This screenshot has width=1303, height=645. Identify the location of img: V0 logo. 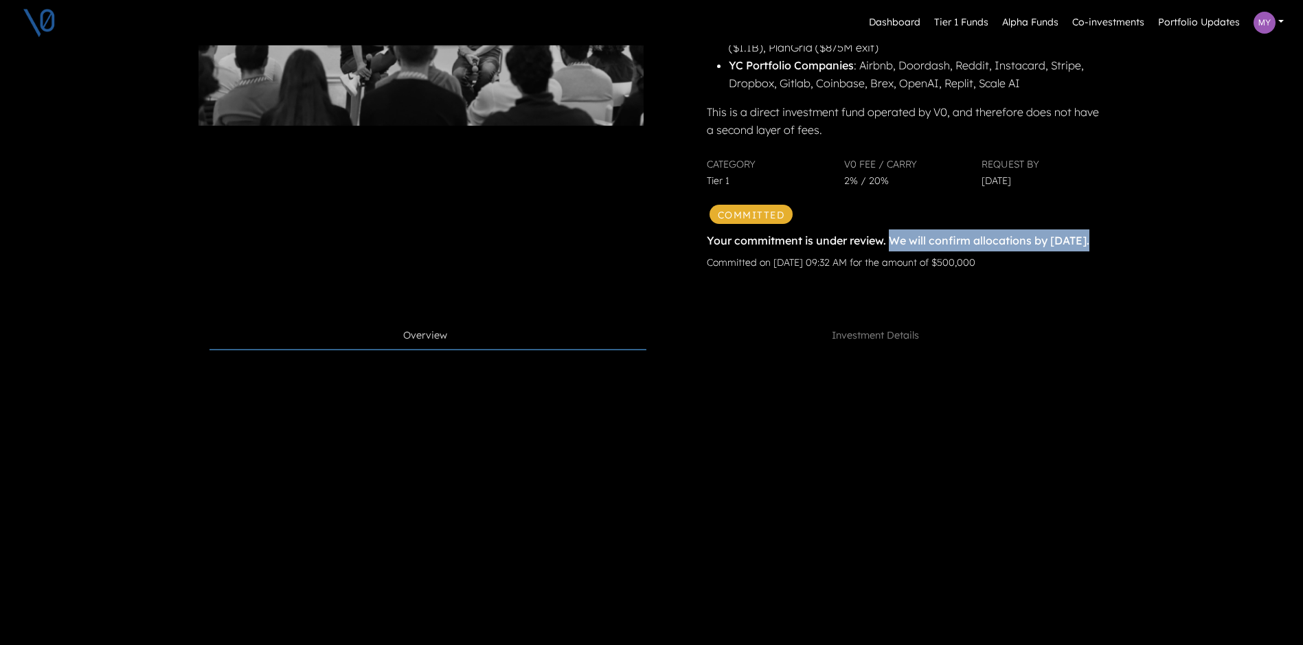
(39, 23).